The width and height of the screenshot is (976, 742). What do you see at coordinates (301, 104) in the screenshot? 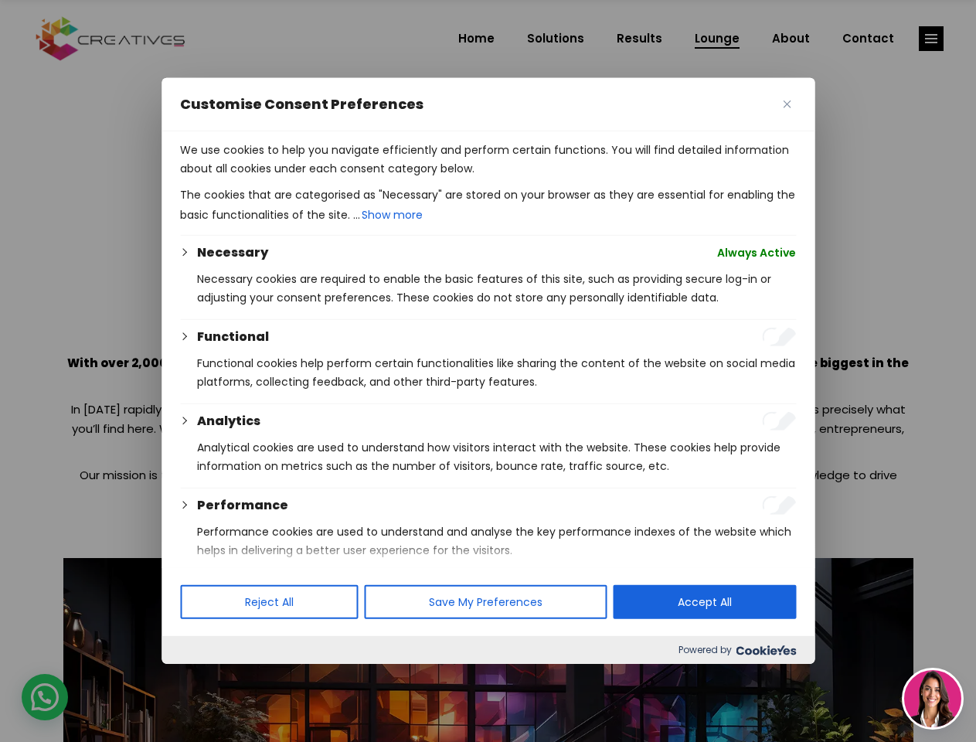
I see `span: Customise Consent Preferences` at bounding box center [301, 104].